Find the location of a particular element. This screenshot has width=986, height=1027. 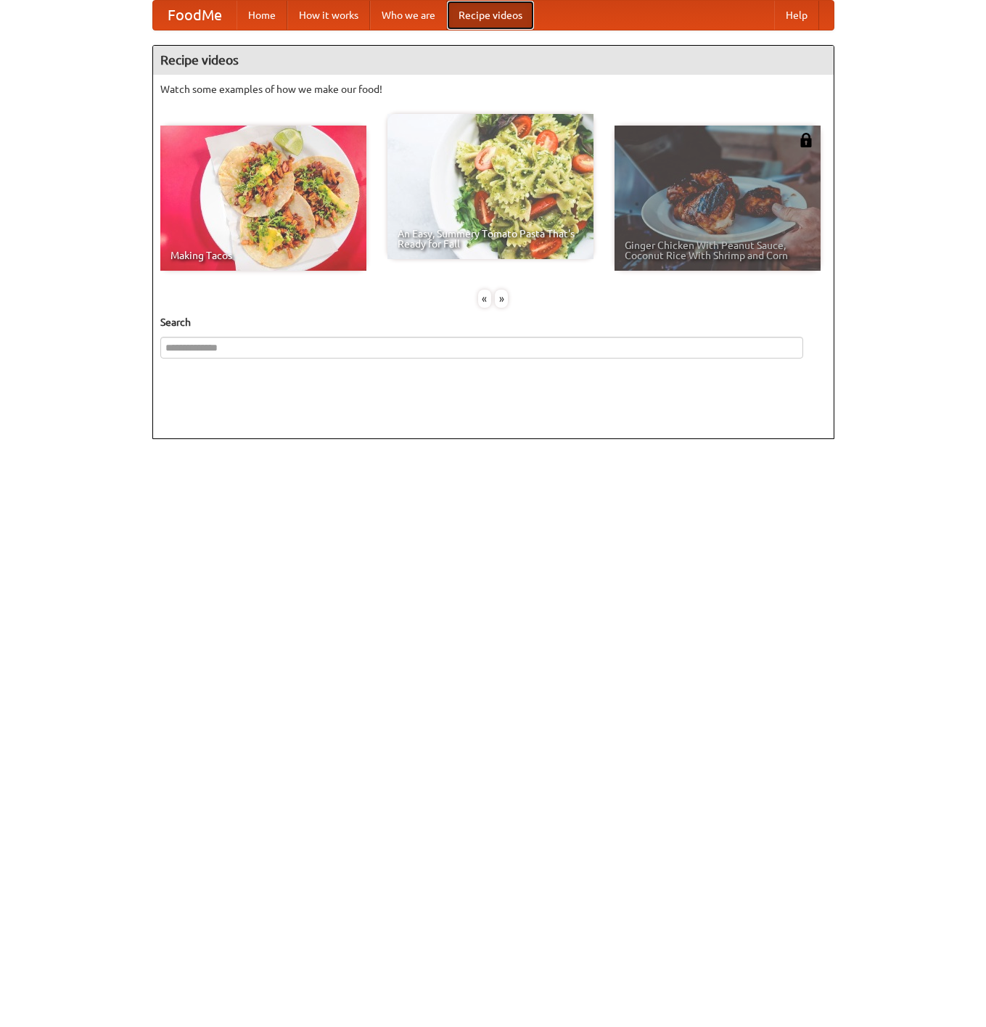

img: 483408.png is located at coordinates (806, 140).